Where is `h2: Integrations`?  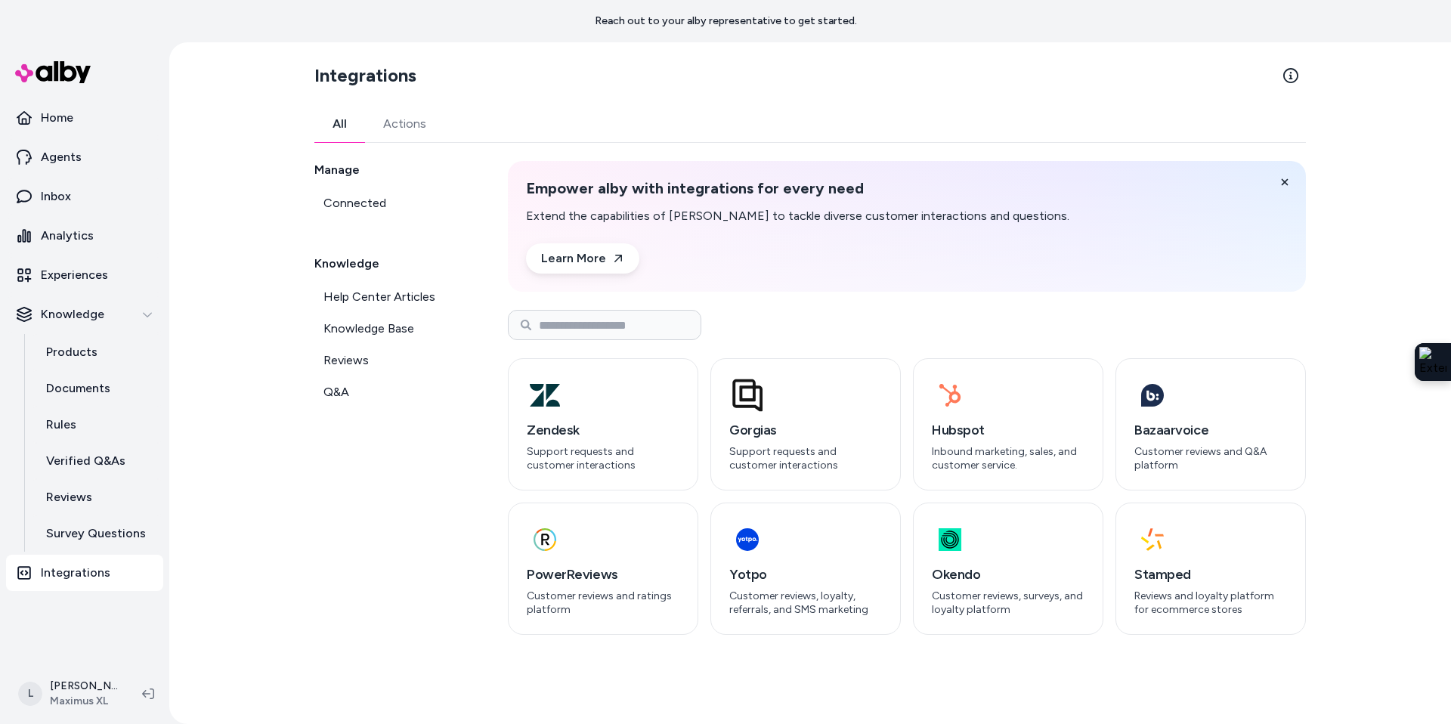 h2: Integrations is located at coordinates (365, 76).